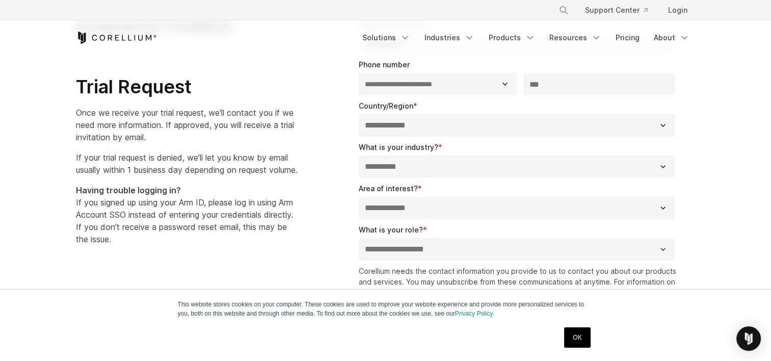 The width and height of the screenshot is (771, 361). I want to click on span: What is your role?, so click(391, 229).